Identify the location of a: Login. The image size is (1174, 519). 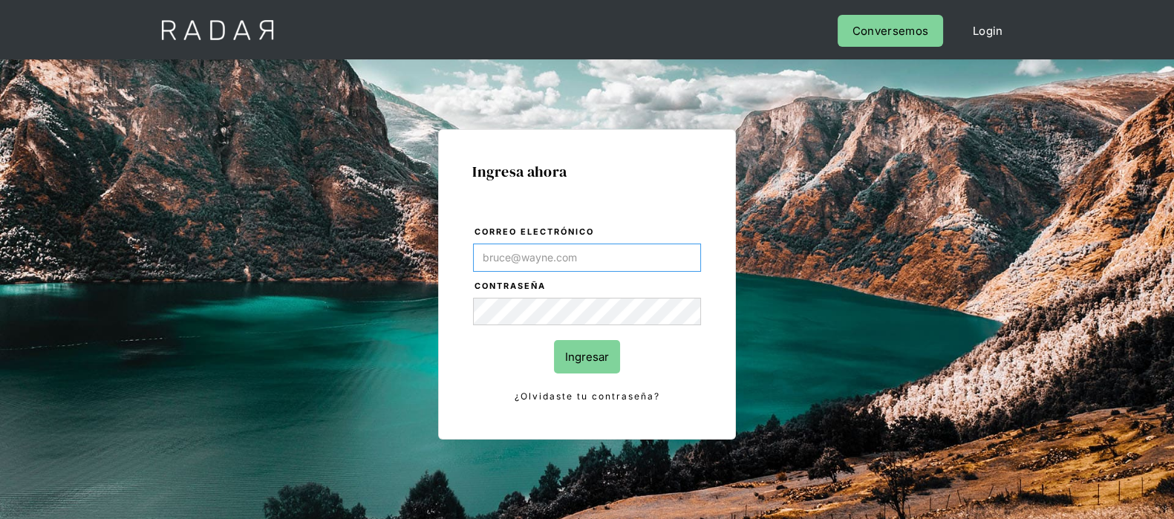
(988, 30).